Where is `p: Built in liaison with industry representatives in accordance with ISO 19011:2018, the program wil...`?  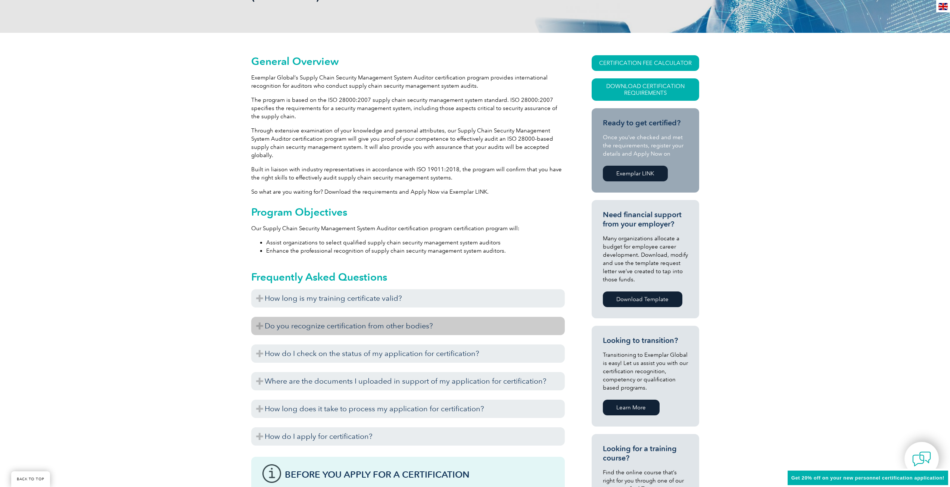 p: Built in liaison with industry representatives in accordance with ISO 19011:2018, the program wil... is located at coordinates (408, 174).